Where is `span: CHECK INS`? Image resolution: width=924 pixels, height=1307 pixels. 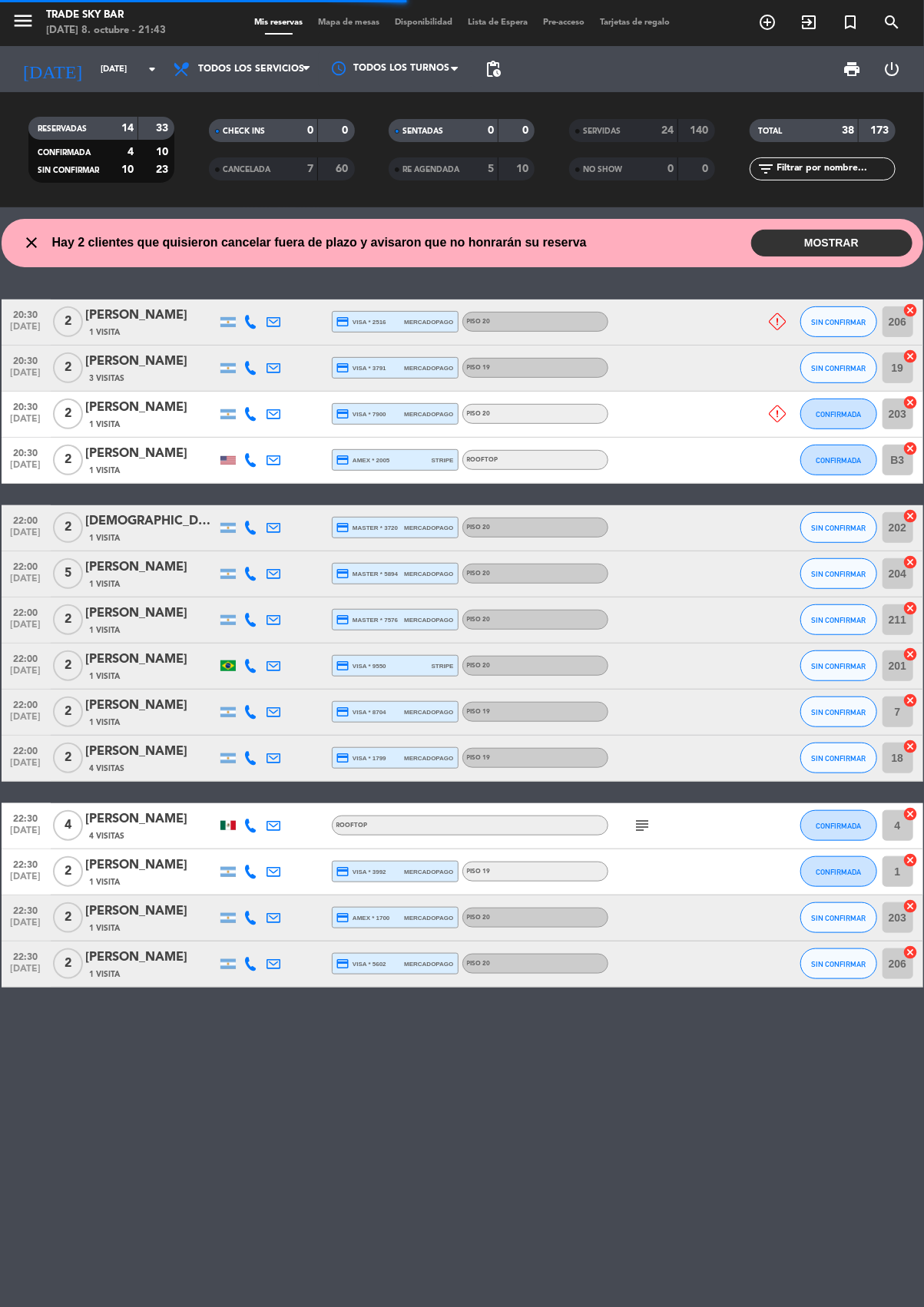
span: CHECK INS is located at coordinates (244, 131).